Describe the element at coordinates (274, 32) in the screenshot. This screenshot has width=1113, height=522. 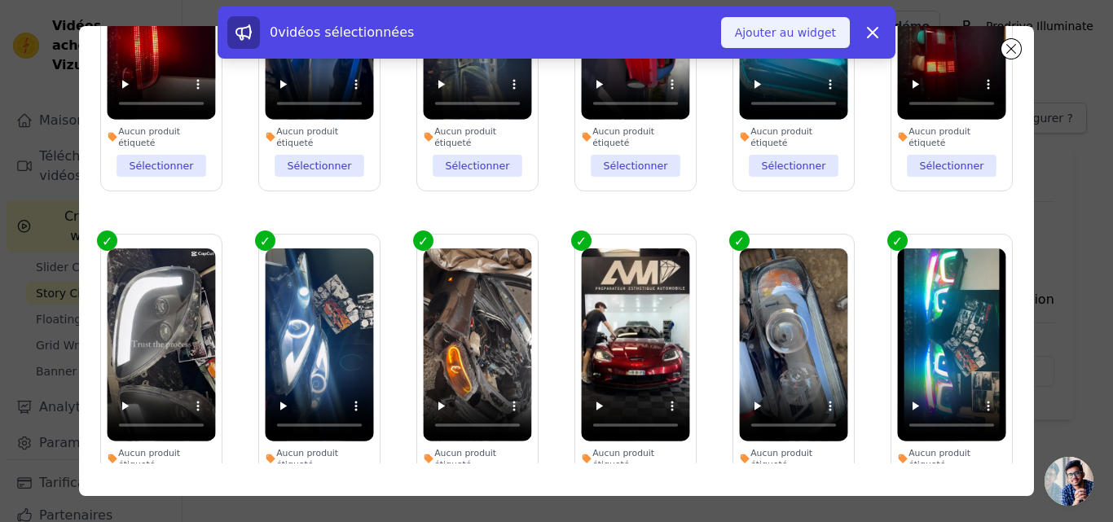
I see `font: 0` at that location.